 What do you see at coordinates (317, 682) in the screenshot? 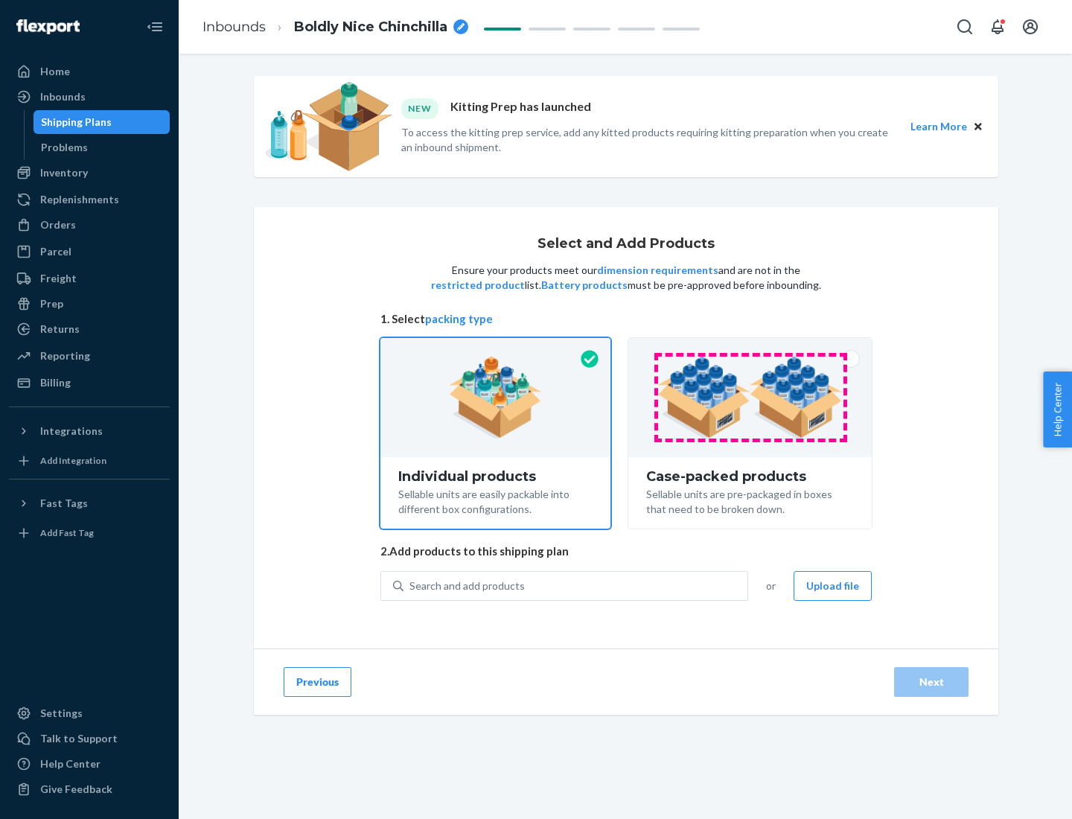
I see `button: Previous` at bounding box center [317, 682].